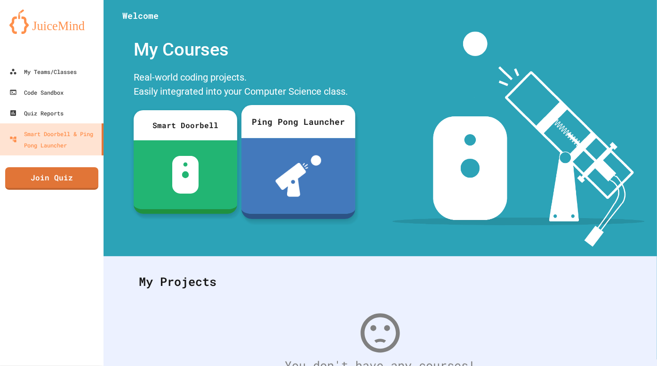 This screenshot has width=657, height=366. Describe the element at coordinates (36, 113) in the screenshot. I see `div: Quiz Reports` at that location.